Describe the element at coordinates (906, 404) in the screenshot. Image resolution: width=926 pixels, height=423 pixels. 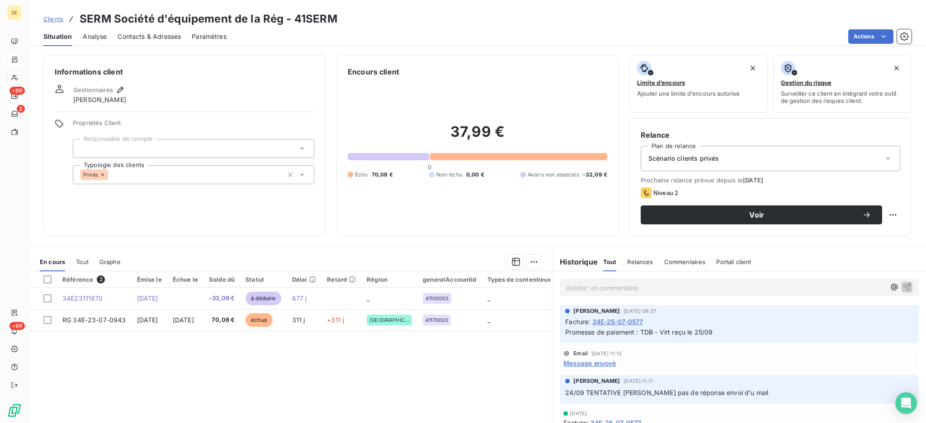
I see `div: Open Intercom Messenger` at that location.